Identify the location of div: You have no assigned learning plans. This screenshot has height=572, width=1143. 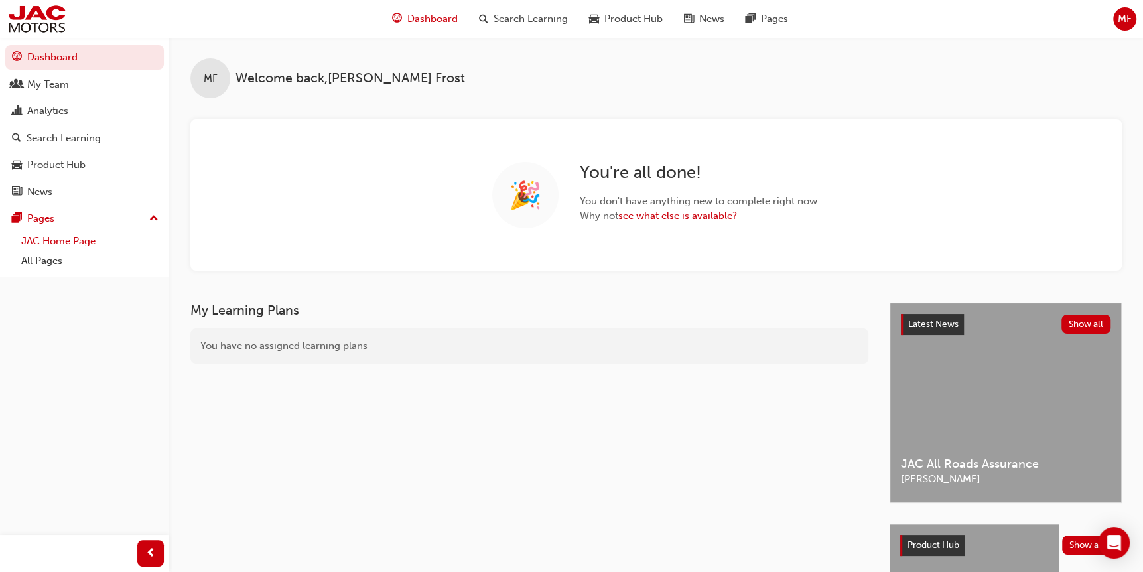
(530, 346).